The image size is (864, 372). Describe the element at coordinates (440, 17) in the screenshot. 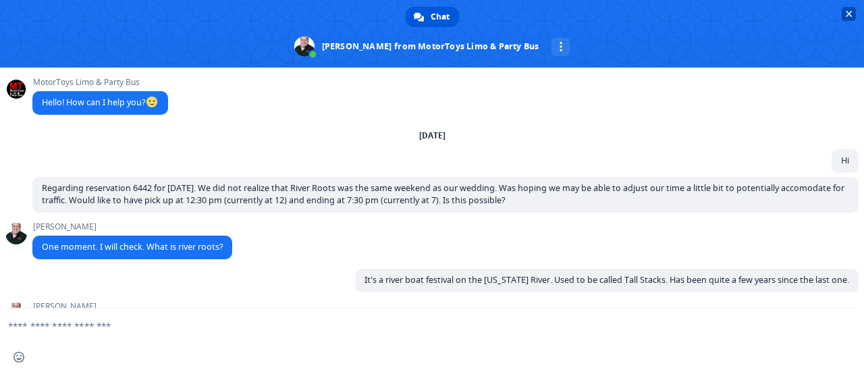

I see `span: Chat` at that location.